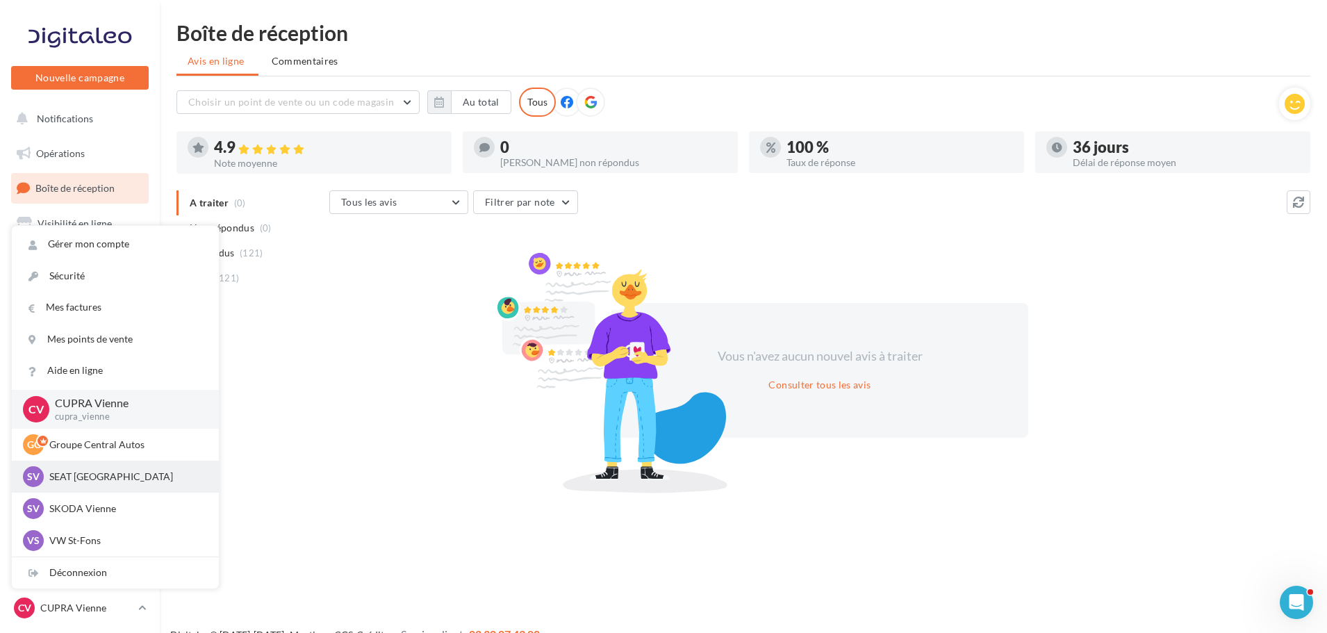  What do you see at coordinates (33, 540) in the screenshot?
I see `span: VS` at bounding box center [33, 540].